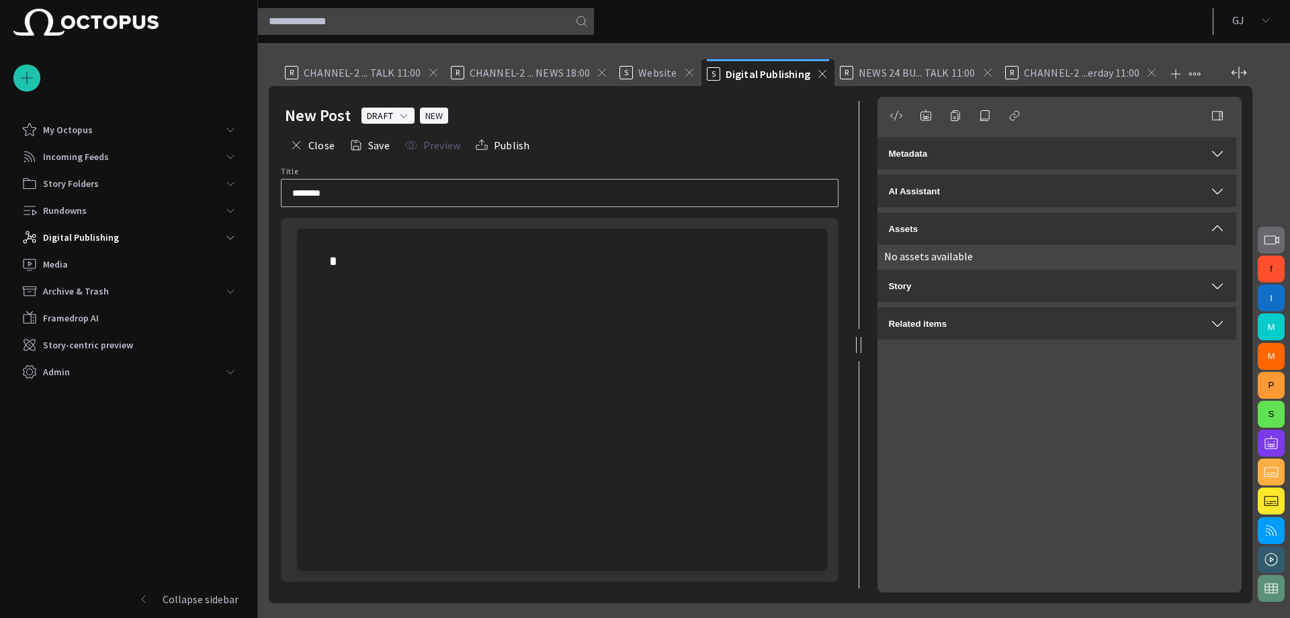 Image resolution: width=1290 pixels, height=618 pixels. I want to click on p: Media, so click(55, 264).